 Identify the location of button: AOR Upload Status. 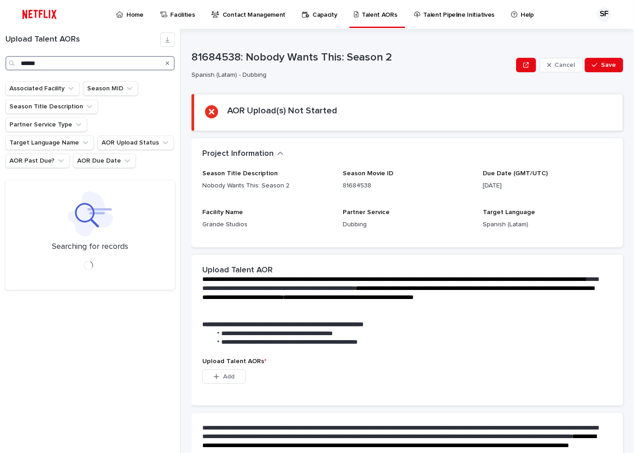
(135, 143).